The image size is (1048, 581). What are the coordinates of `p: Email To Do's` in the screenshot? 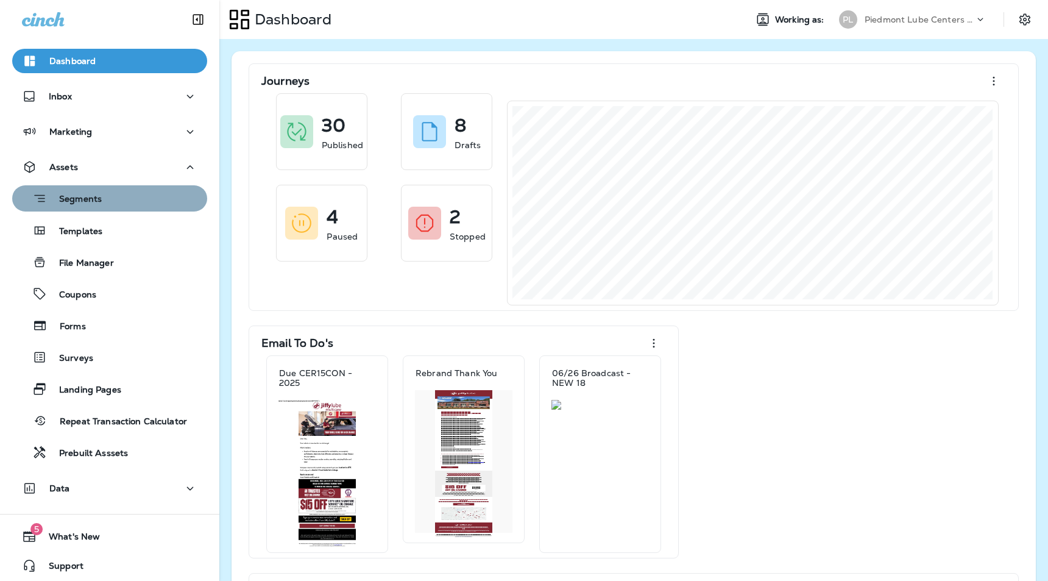 It's located at (297, 343).